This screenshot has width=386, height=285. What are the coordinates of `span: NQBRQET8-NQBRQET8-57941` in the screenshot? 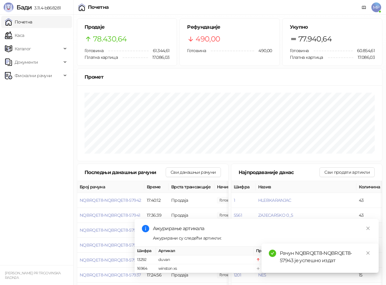 It's located at (110, 215).